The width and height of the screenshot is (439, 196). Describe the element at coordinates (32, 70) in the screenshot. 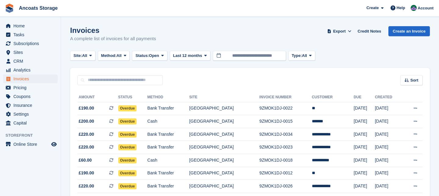

I see `span: Analytics` at that location.